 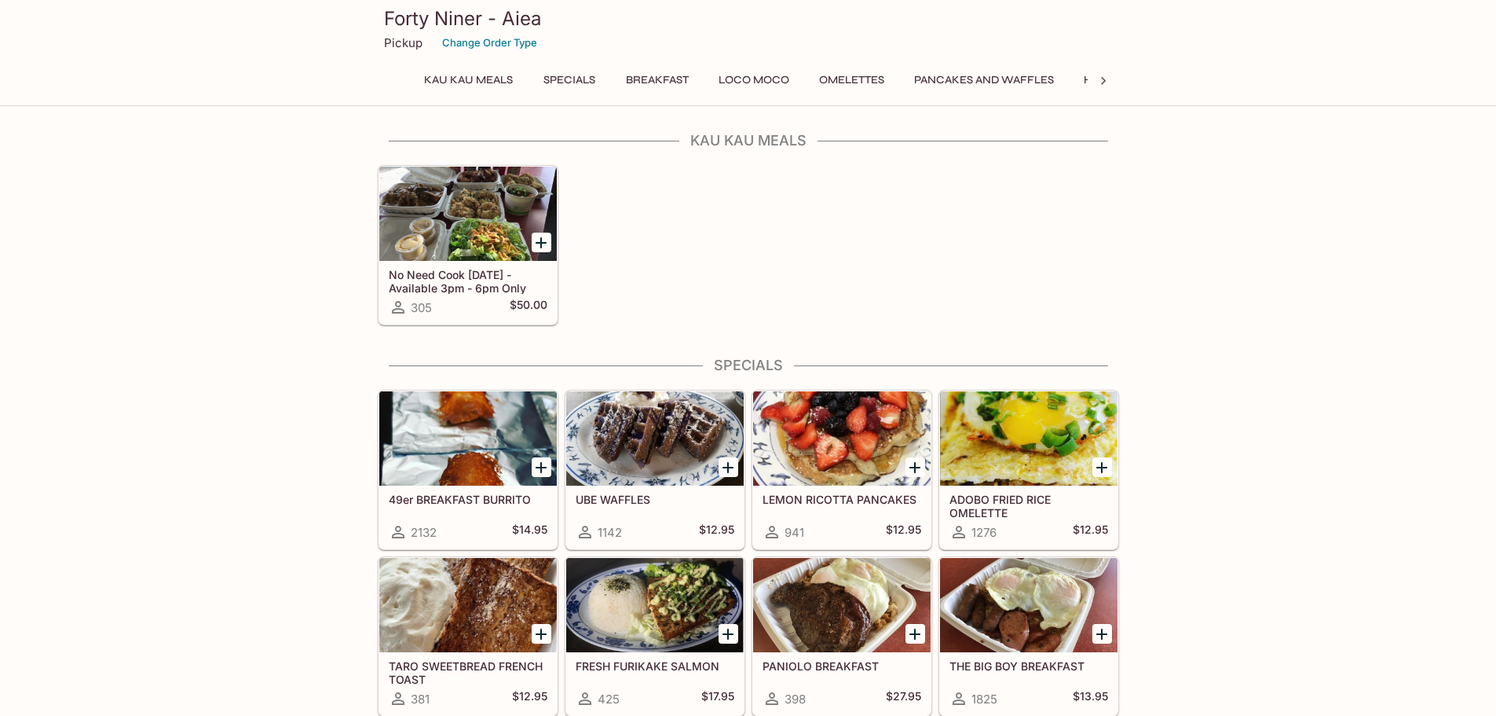 What do you see at coordinates (655, 636) in the screenshot?
I see `a: FRESH FURIKAKE SALMON425$17.95` at bounding box center [655, 636].